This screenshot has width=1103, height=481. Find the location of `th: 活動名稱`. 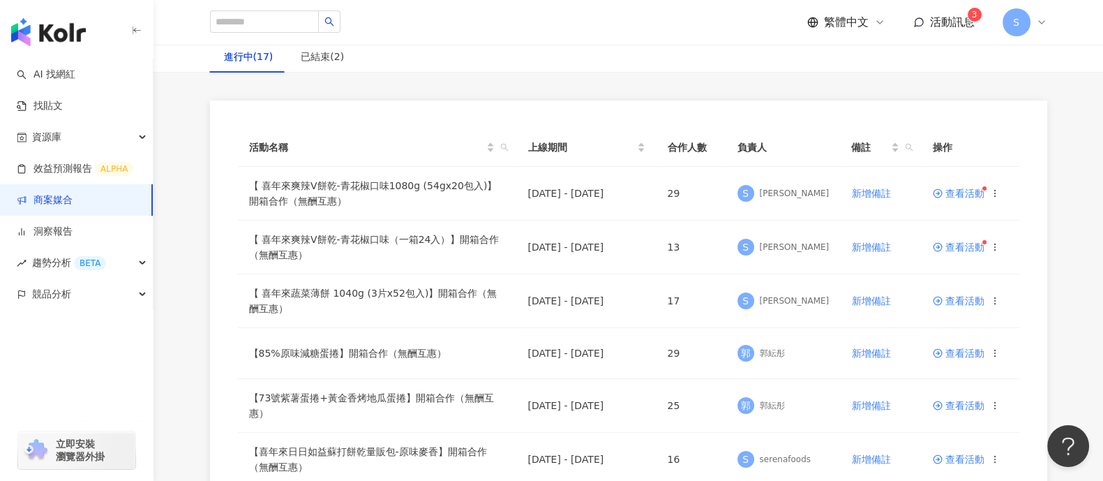

th: 活動名稱 is located at coordinates (377, 147).